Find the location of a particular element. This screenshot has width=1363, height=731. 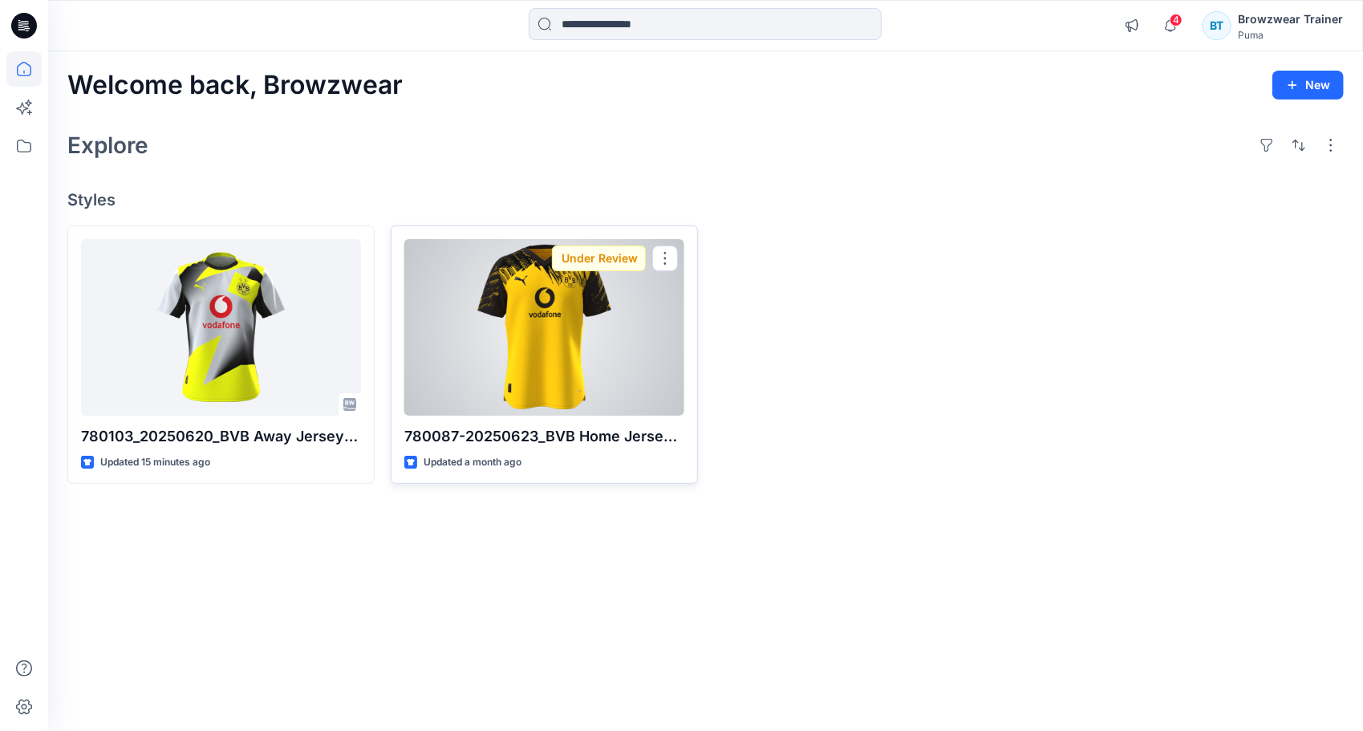

p: Updated a month ago is located at coordinates (473, 462).